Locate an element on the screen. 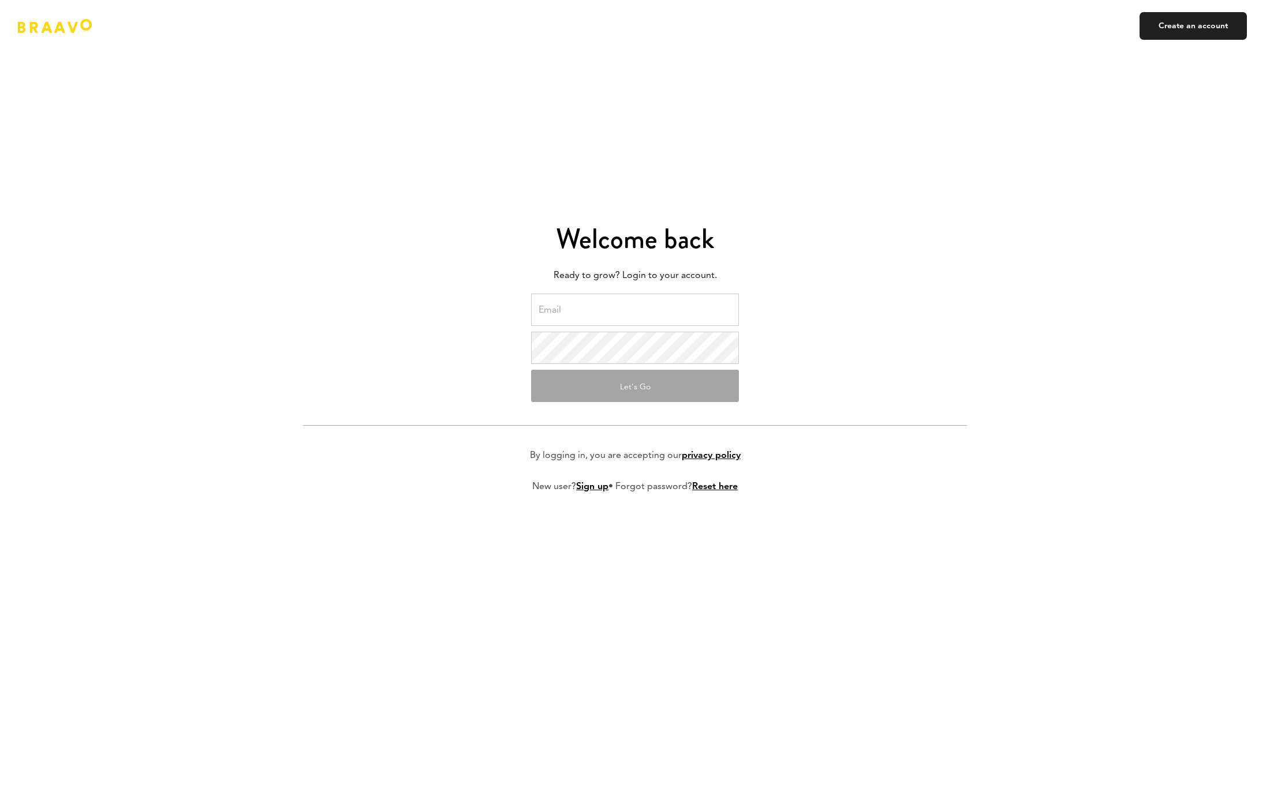 Image resolution: width=1270 pixels, height=800 pixels. a: Reset here is located at coordinates (714, 487).